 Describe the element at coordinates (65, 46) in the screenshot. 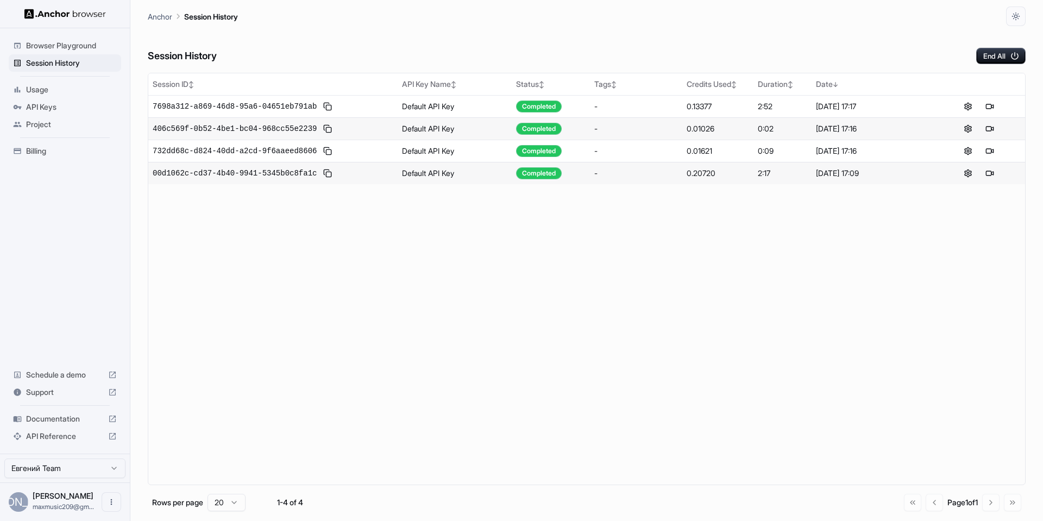

I see `div: Browser Playground` at that location.